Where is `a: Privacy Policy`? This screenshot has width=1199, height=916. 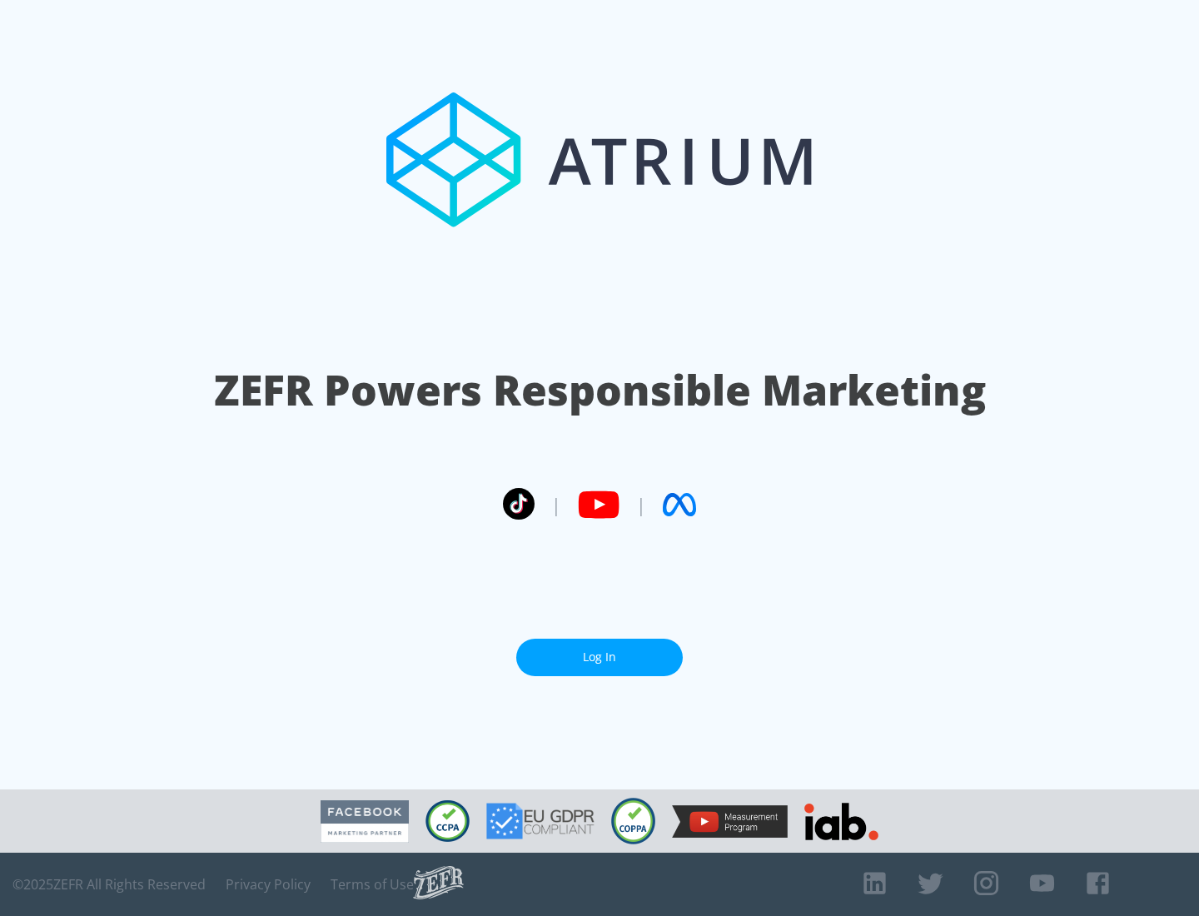 a: Privacy Policy is located at coordinates (268, 884).